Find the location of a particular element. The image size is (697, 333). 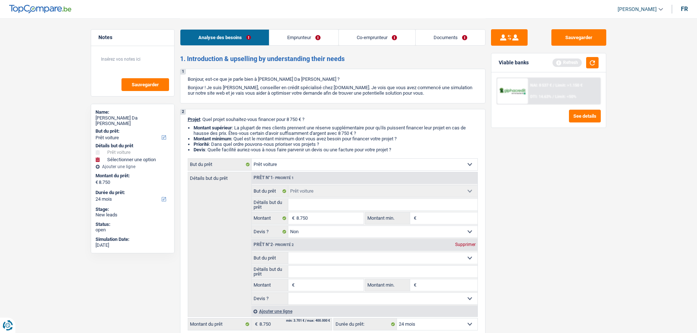

a: Emprunteur is located at coordinates (304, 37).